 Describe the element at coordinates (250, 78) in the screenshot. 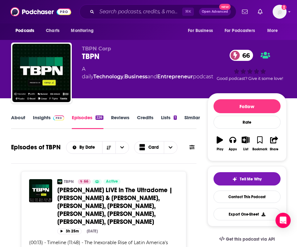

I see `span: Good podcast? Give it some love!` at that location.